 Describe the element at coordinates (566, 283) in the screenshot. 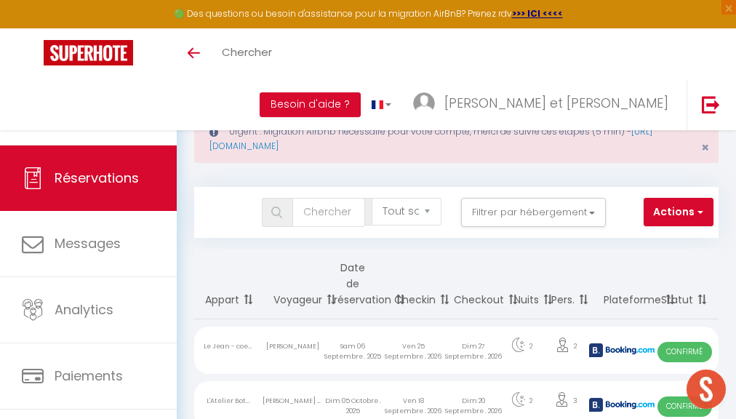

I see `th: Sort by people` at that location.